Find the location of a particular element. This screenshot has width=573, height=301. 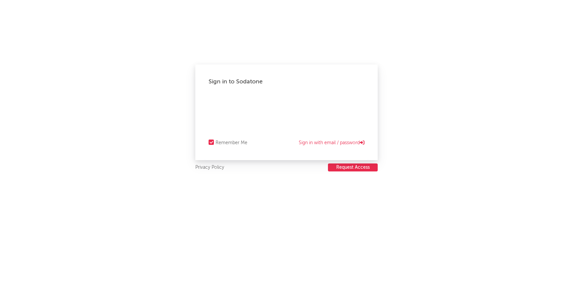

div: Remember Me is located at coordinates (232, 143).